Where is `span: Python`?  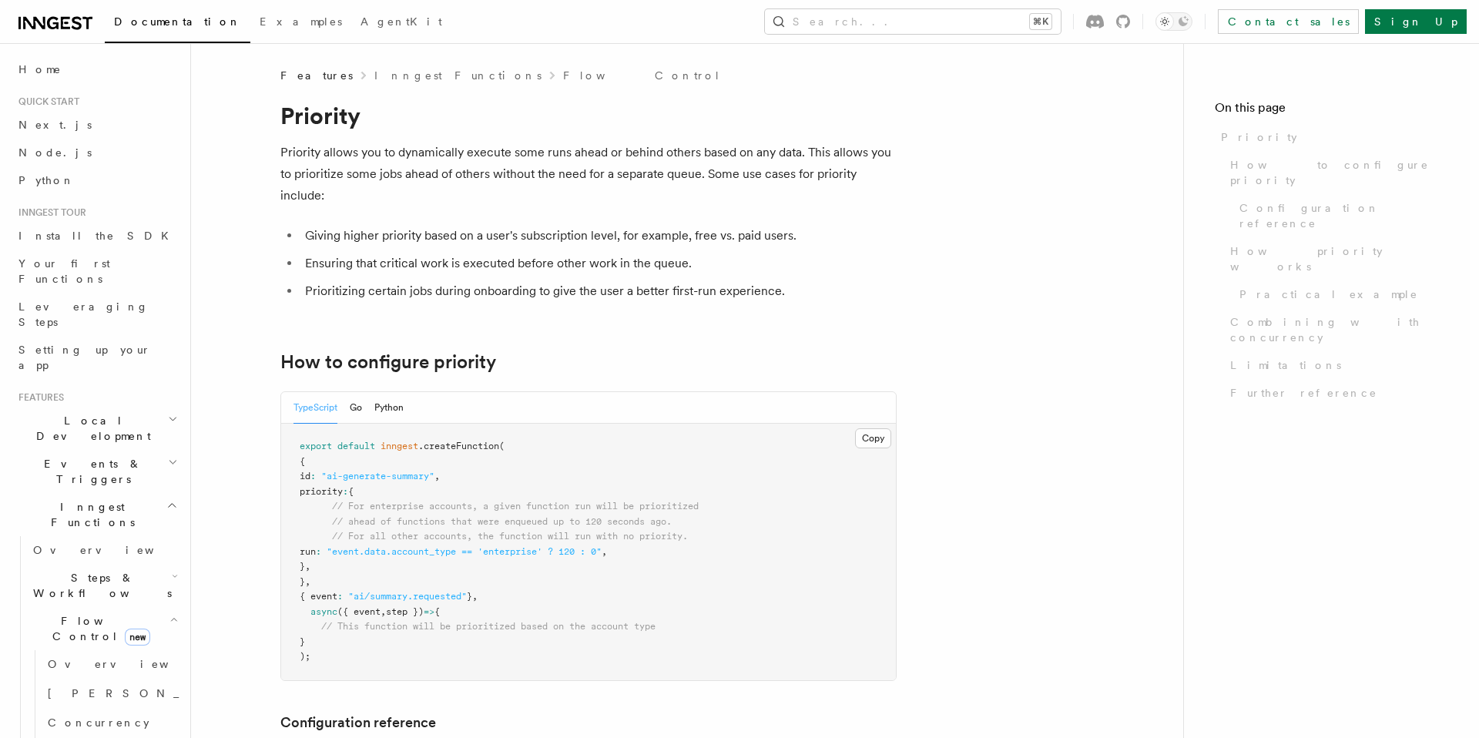 span: Python is located at coordinates (46, 180).